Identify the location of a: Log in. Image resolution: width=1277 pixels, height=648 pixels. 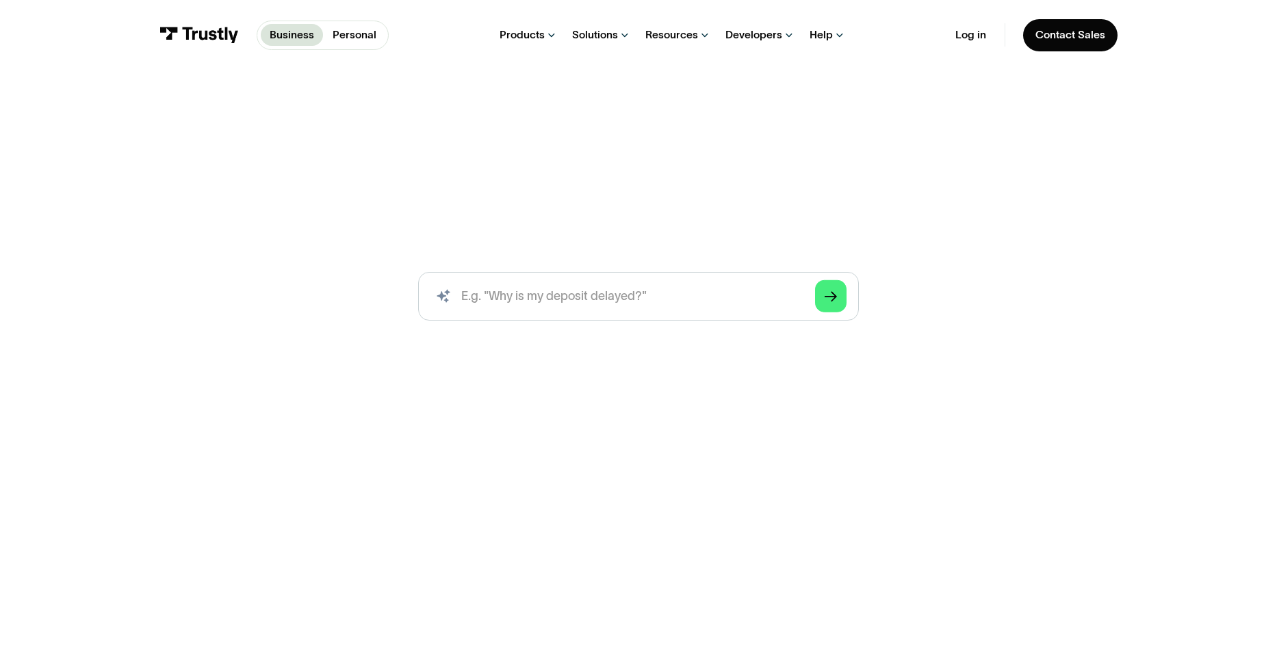
(971, 35).